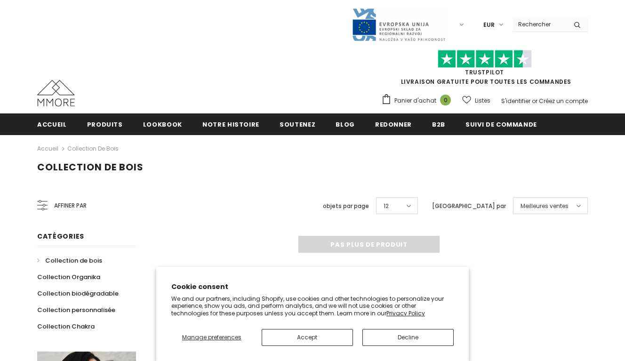  I want to click on span: LIVRAISON GRATUITE POUR TOUTES LES COMMANDES, so click(484, 70).